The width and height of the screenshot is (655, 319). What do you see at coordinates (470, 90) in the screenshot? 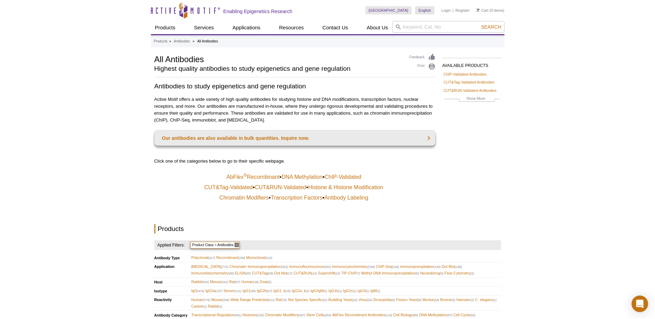
I see `a: CUT&RUN-Validated Antibodies` at bounding box center [470, 90].